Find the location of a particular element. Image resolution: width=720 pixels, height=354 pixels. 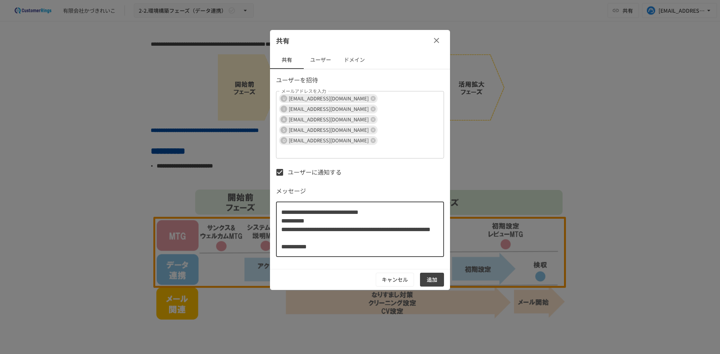

div: O is located at coordinates (284, 141).